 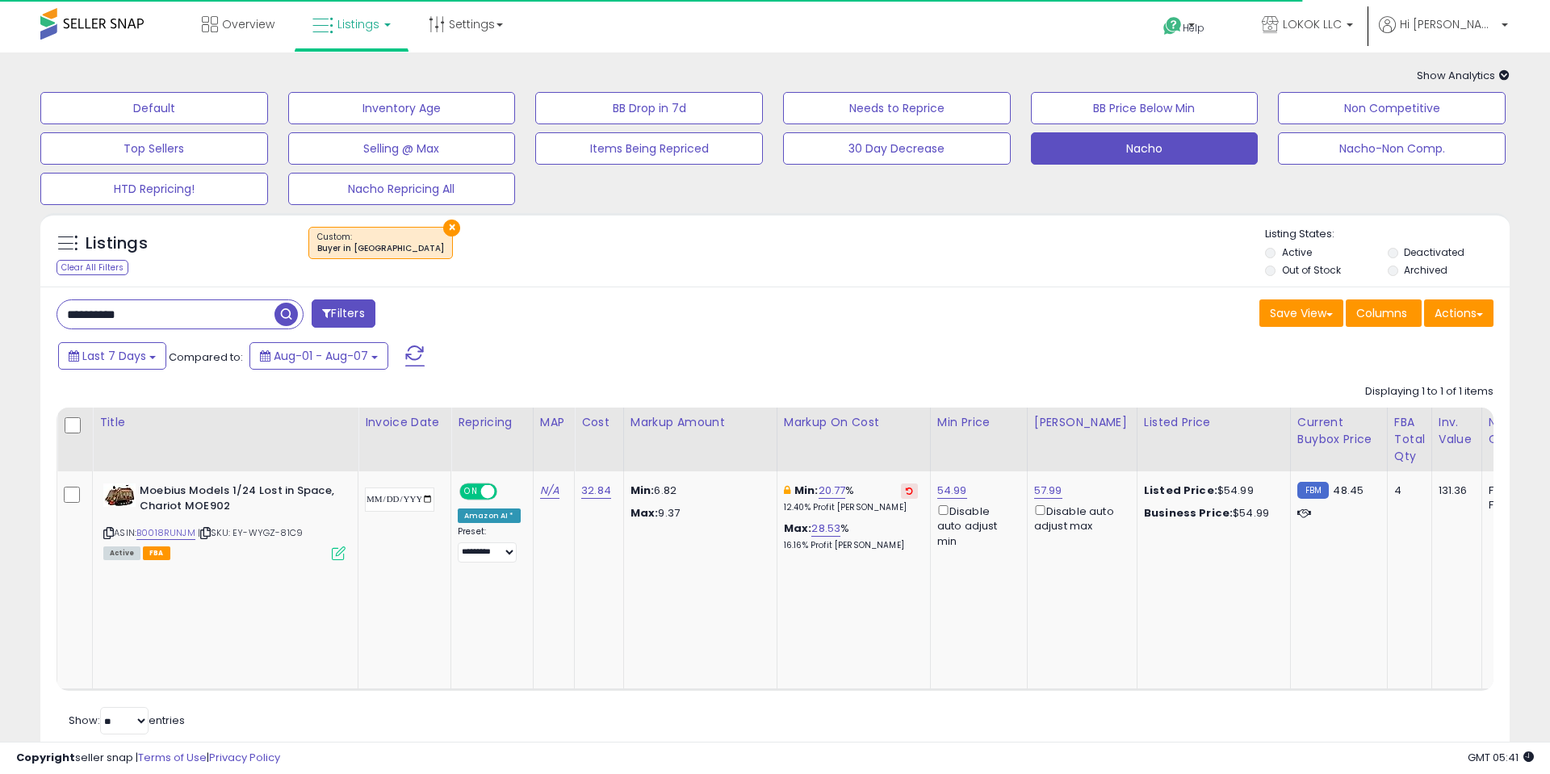 What do you see at coordinates (1193, 28) in the screenshot?
I see `a: Help` at bounding box center [1193, 28].